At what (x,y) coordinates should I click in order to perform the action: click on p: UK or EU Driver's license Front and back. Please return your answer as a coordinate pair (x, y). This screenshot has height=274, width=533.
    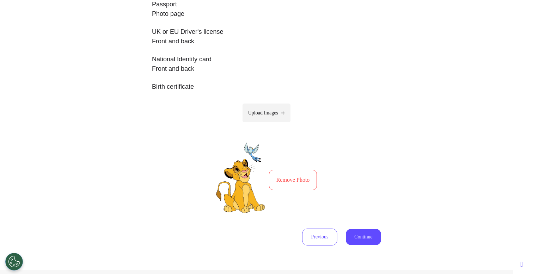
    Looking at the image, I should click on (266, 37).